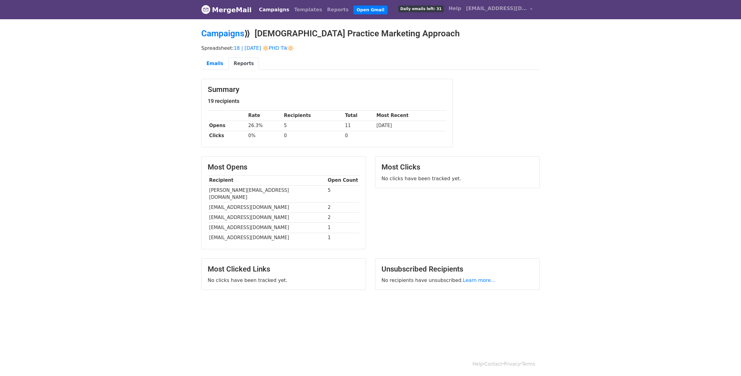 Image resolution: width=741 pixels, height=376 pixels. I want to click on a: Open Gmail, so click(370, 10).